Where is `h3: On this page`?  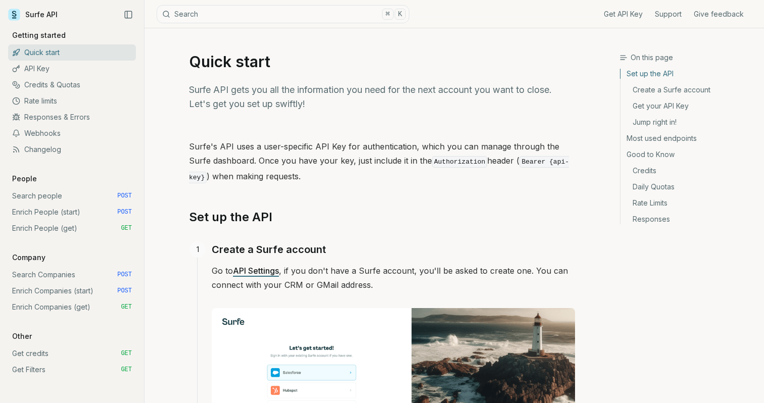 h3: On this page is located at coordinates (687, 58).